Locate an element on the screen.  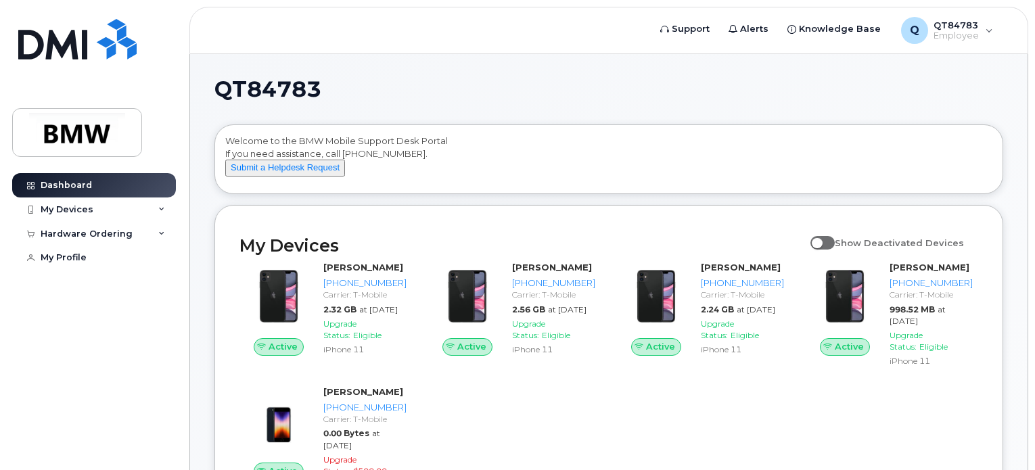
h2: My Devices is located at coordinates (521, 245).